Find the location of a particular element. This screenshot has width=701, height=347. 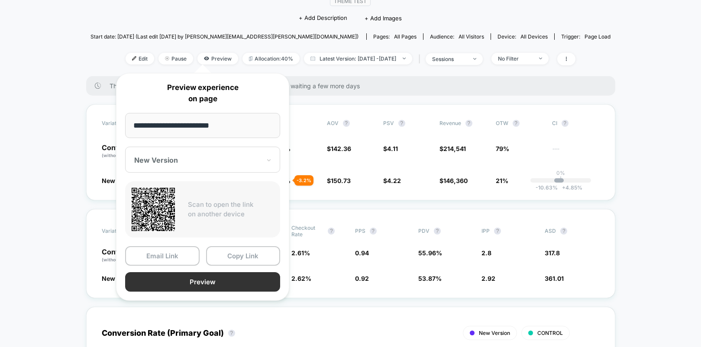

span: 4.85 % is located at coordinates (570, 188).